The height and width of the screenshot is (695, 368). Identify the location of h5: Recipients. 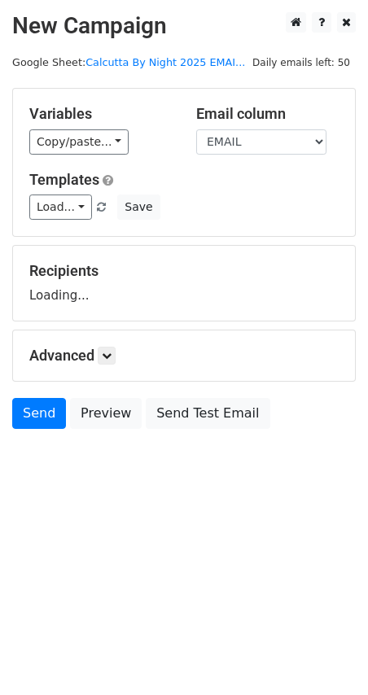
(184, 271).